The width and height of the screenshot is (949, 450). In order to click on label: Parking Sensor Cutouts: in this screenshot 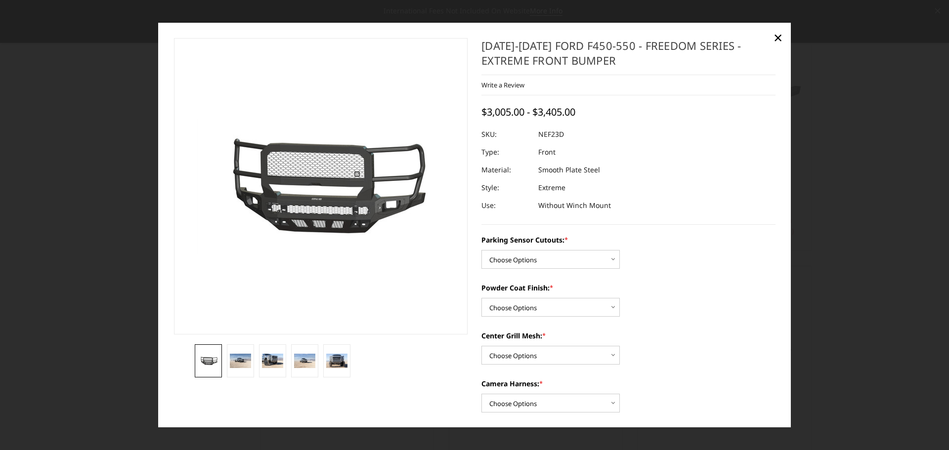, I will do `click(628, 240)`.